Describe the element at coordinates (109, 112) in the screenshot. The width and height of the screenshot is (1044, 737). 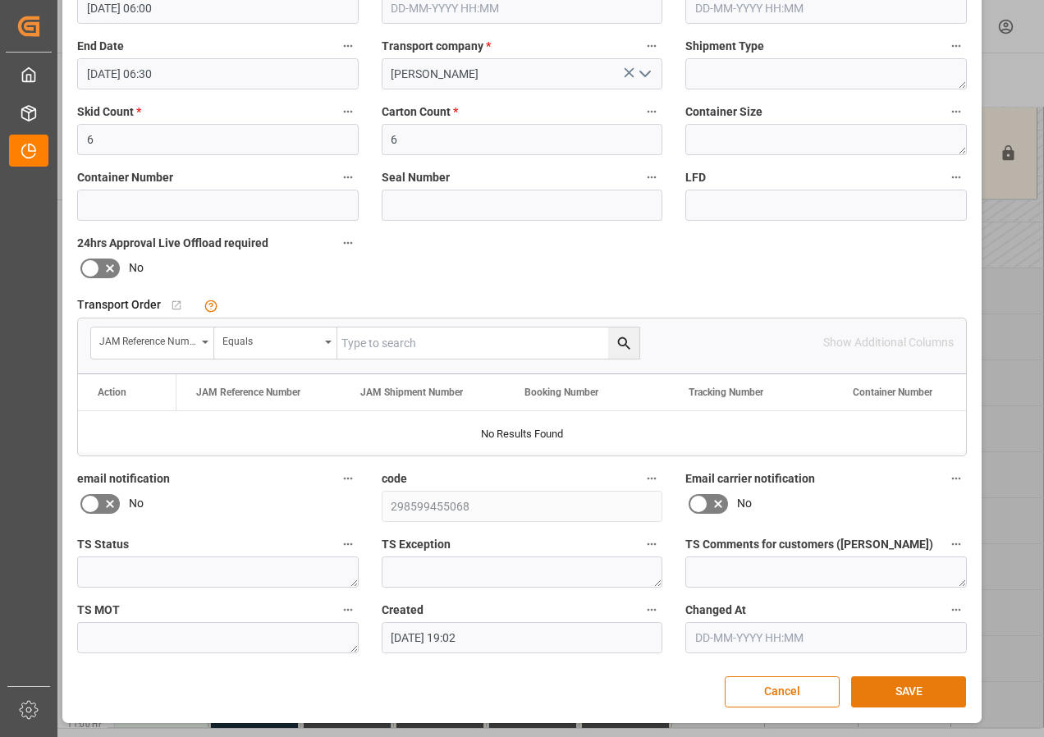
I see `span: Skid Count` at that location.